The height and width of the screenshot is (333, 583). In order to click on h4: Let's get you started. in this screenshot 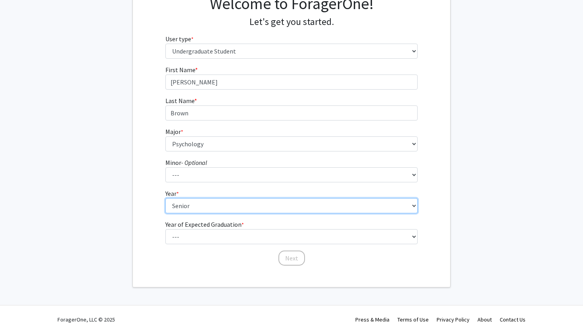, I will do `click(292, 22)`.